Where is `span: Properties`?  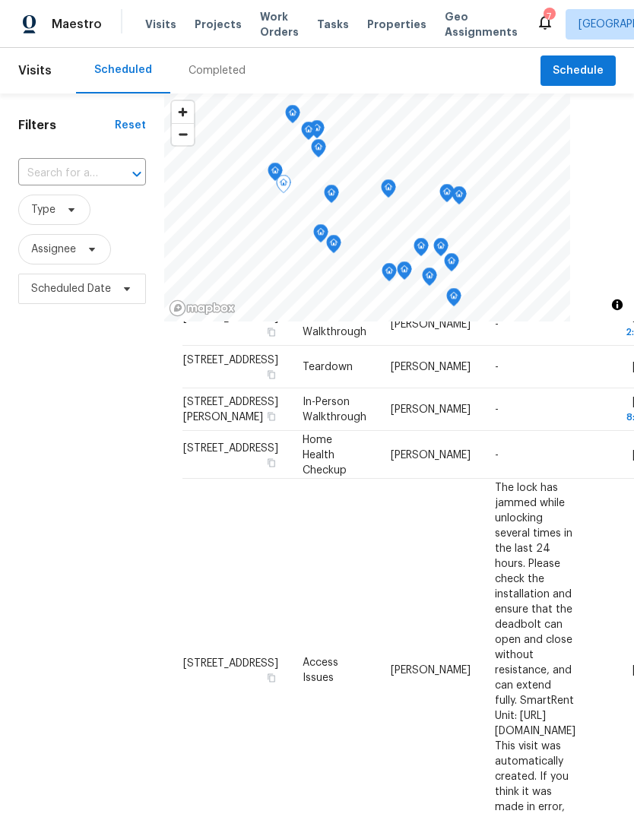
span: Properties is located at coordinates (397, 24).